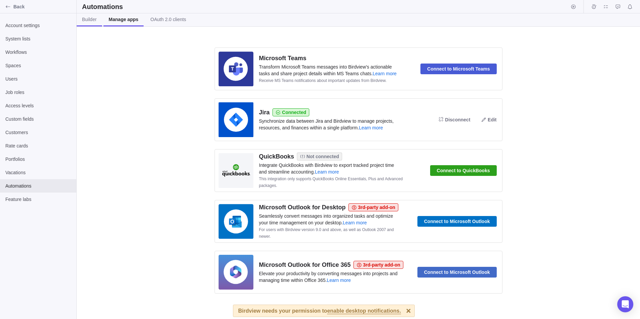  What do you see at coordinates (168, 20) in the screenshot?
I see `a: OAuth 2.0 clients` at bounding box center [168, 20].